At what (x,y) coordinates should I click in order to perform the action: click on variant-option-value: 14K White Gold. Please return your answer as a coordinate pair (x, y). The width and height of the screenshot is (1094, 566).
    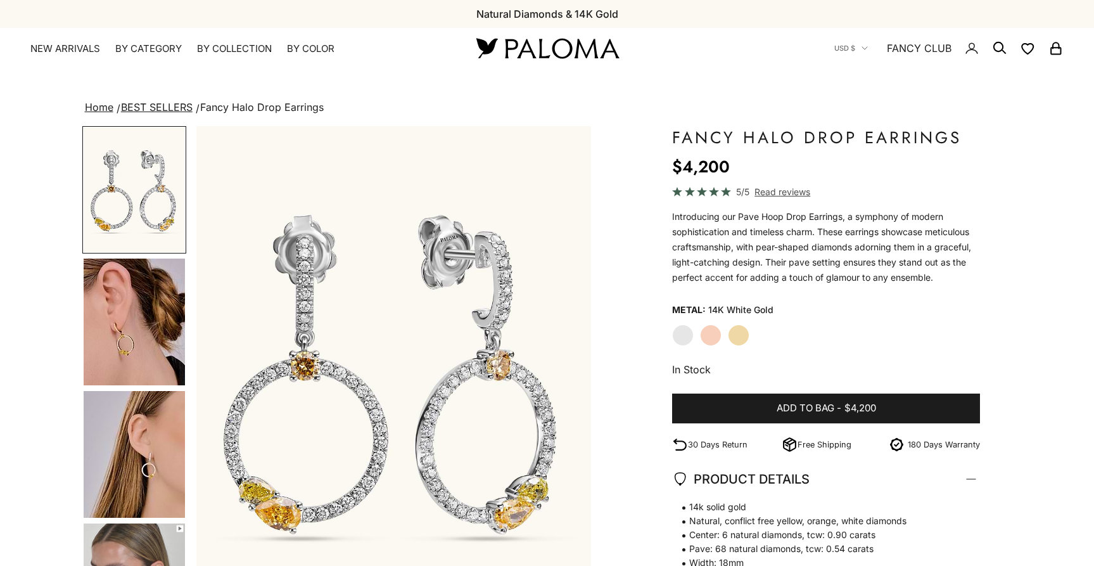
    Looking at the image, I should click on (741, 310).